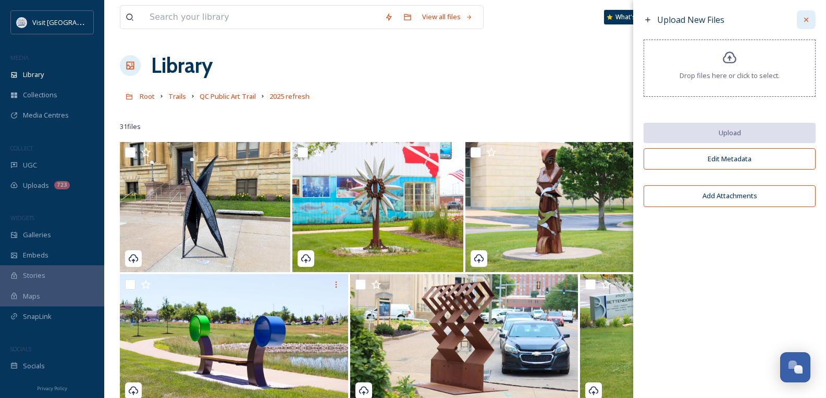  What do you see at coordinates (52, 389) in the screenshot?
I see `span: Privacy Policy` at bounding box center [52, 389].